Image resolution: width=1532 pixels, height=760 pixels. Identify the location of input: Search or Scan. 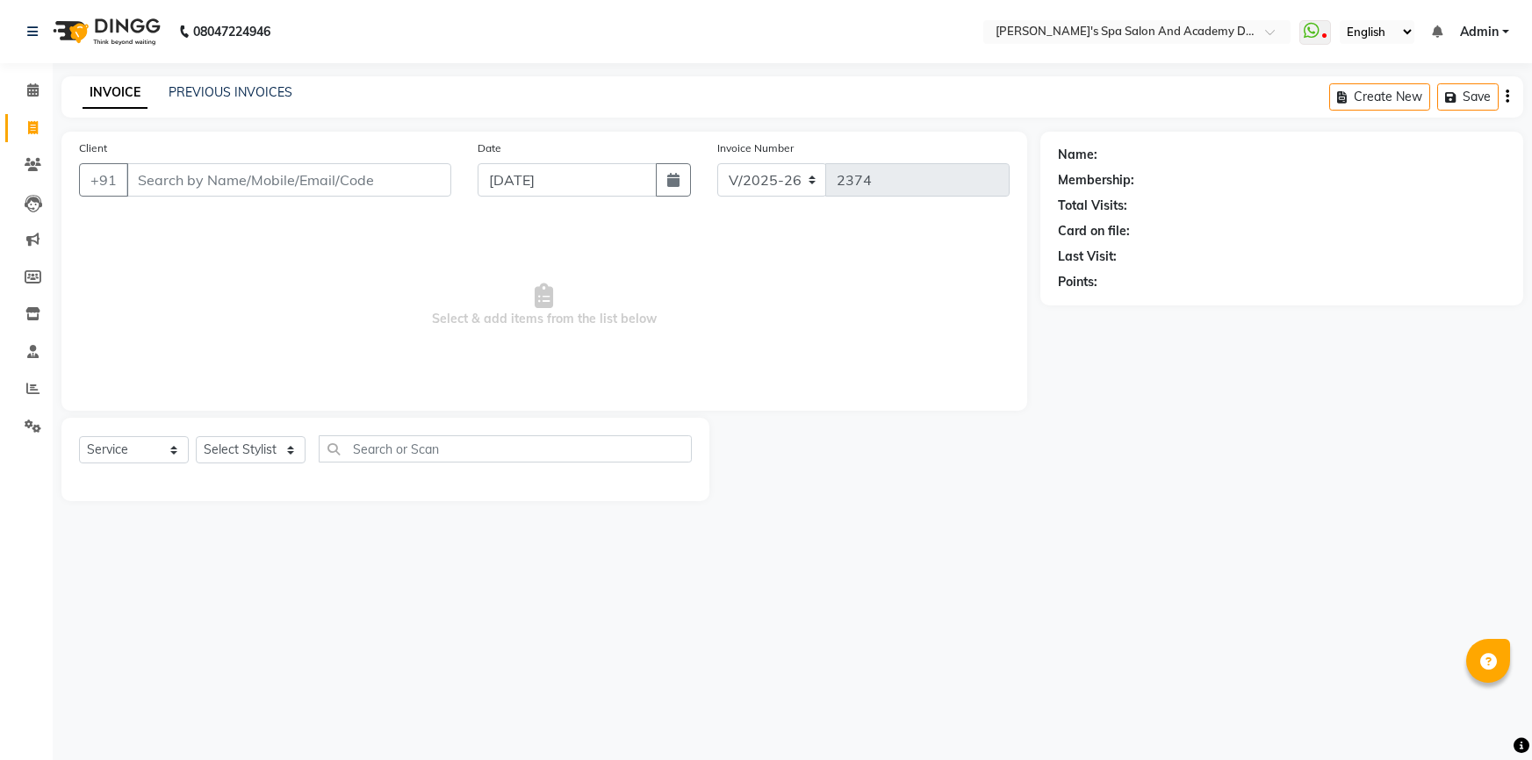
(505, 449).